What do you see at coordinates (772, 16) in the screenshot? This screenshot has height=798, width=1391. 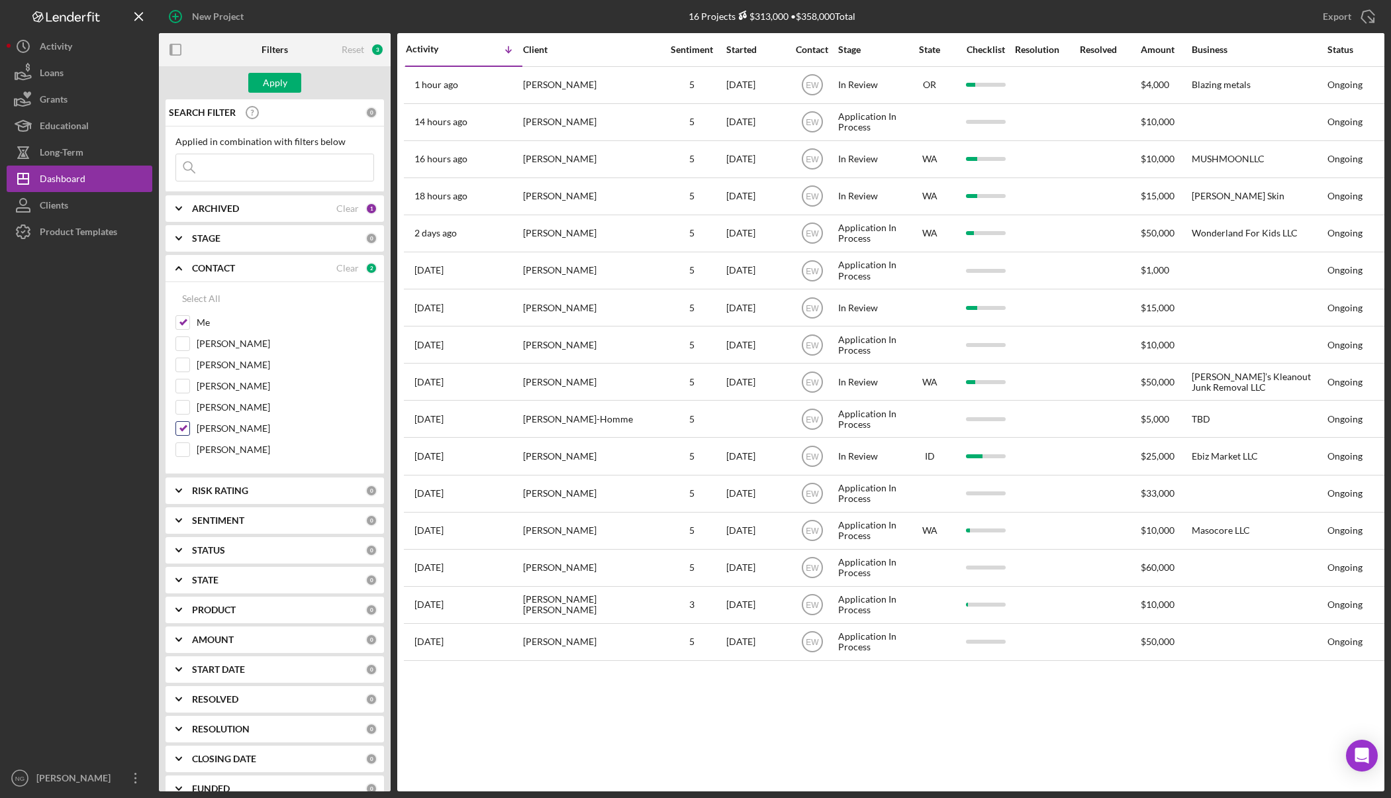 I see `div: 16 Projects • $358,000 Total` at bounding box center [772, 16].